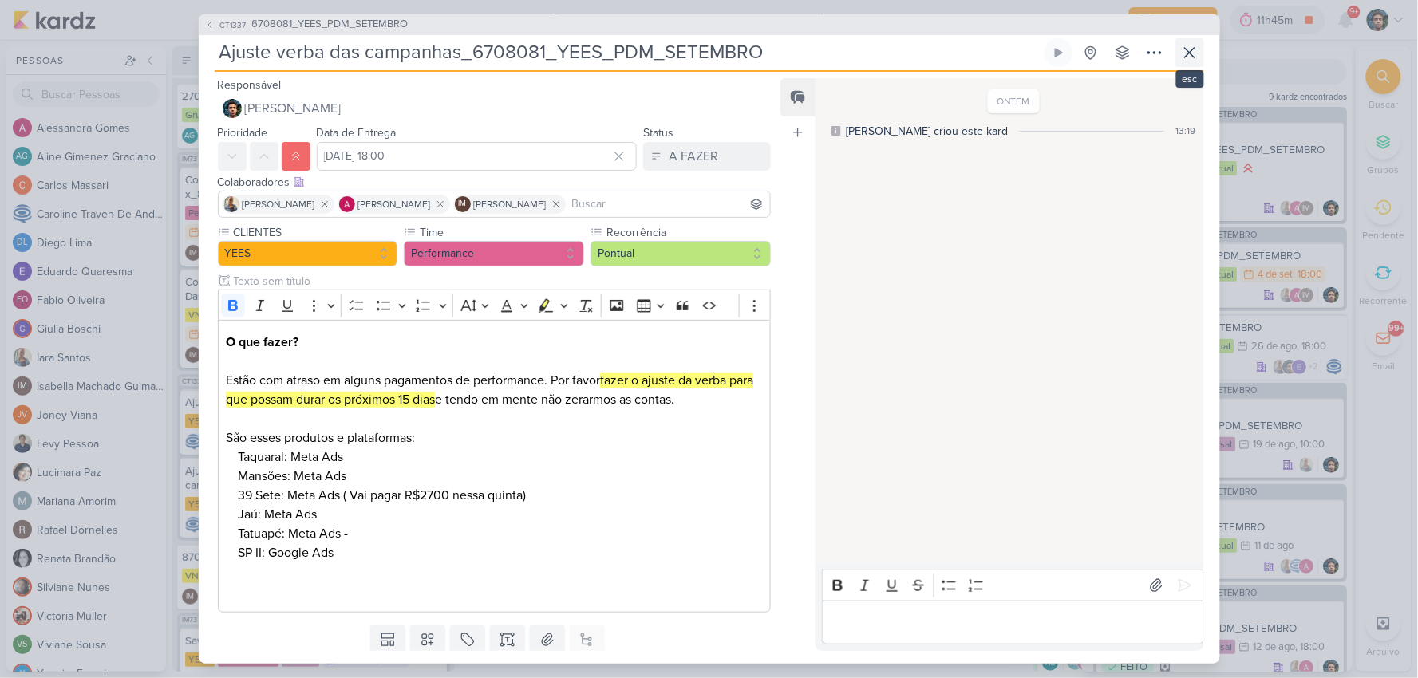  I want to click on input: Select a date, so click(477, 156).